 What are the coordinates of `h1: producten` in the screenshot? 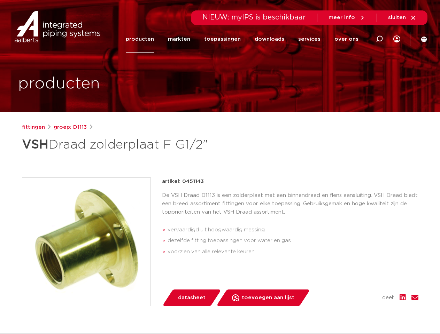 It's located at (59, 84).